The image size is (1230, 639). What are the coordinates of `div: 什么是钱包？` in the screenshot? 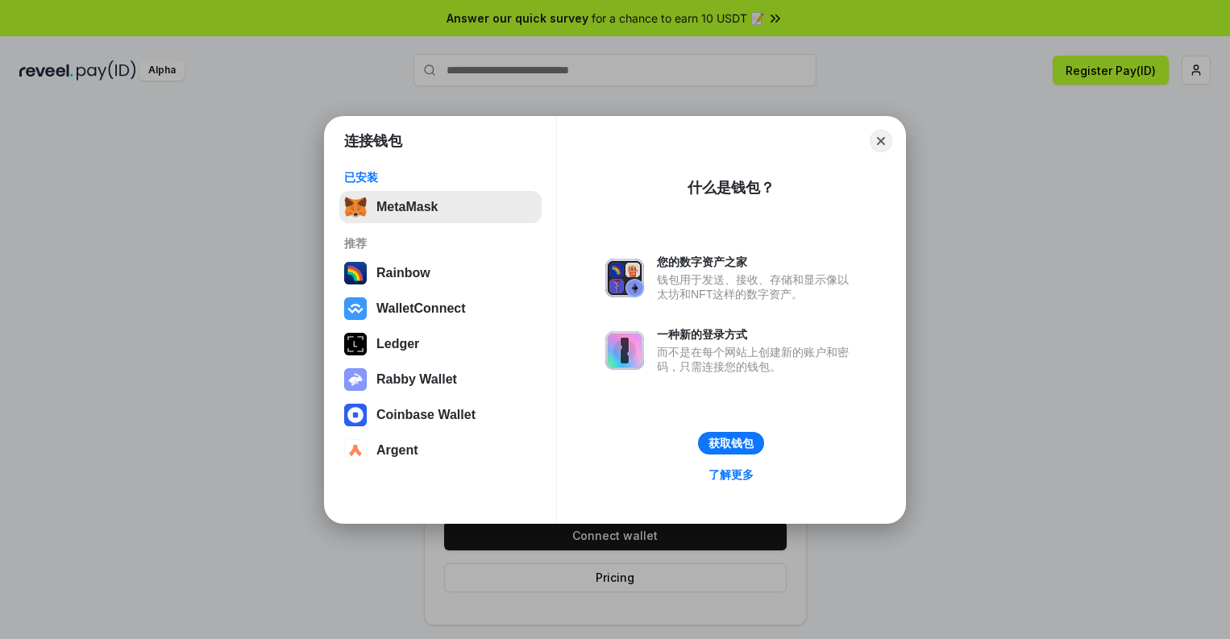 It's located at (731, 188).